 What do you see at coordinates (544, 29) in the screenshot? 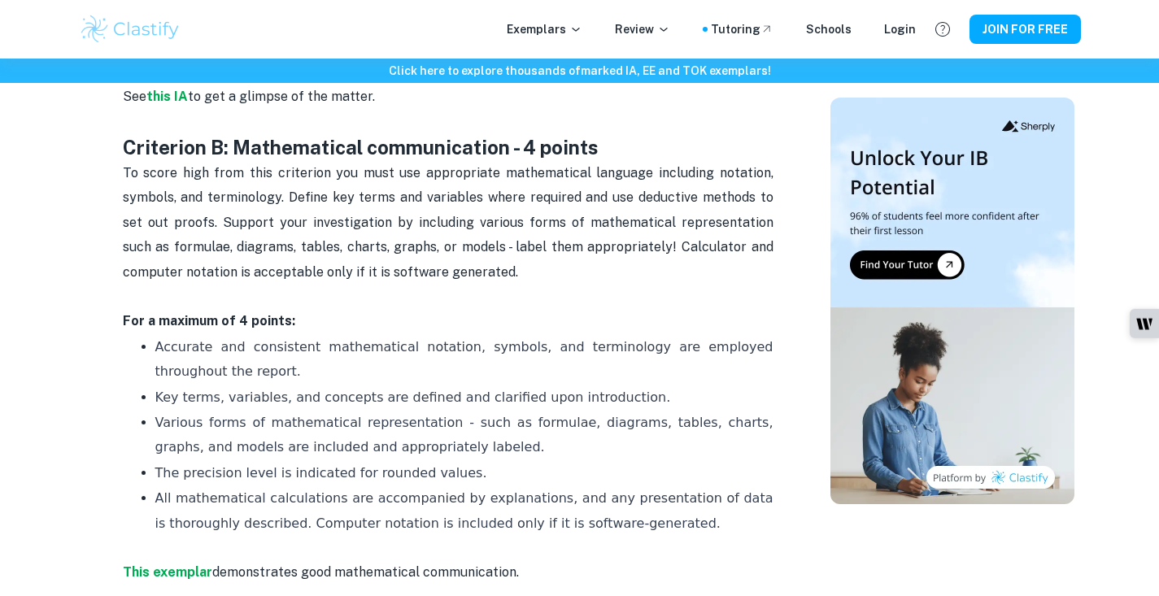
I see `p: Exemplars` at bounding box center [544, 29].